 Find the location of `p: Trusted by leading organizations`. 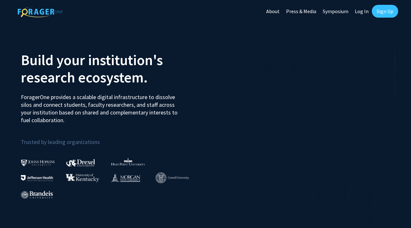

p: Trusted by leading organizations is located at coordinates (111, 138).